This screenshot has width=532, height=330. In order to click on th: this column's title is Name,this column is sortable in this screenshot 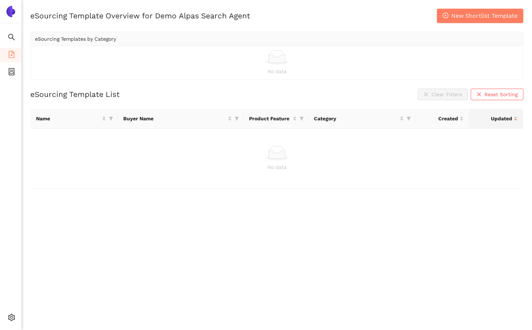, I will do `click(74, 119)`.